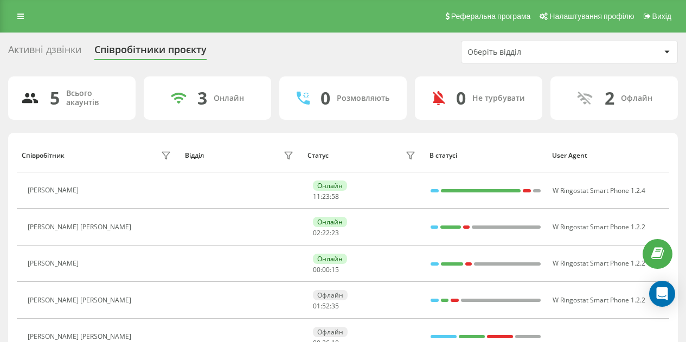 The image size is (686, 342). I want to click on div: 3, so click(202, 98).